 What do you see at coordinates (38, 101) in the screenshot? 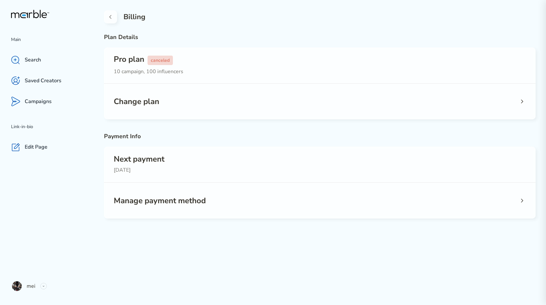
I see `p: Campaigns` at bounding box center [38, 101].